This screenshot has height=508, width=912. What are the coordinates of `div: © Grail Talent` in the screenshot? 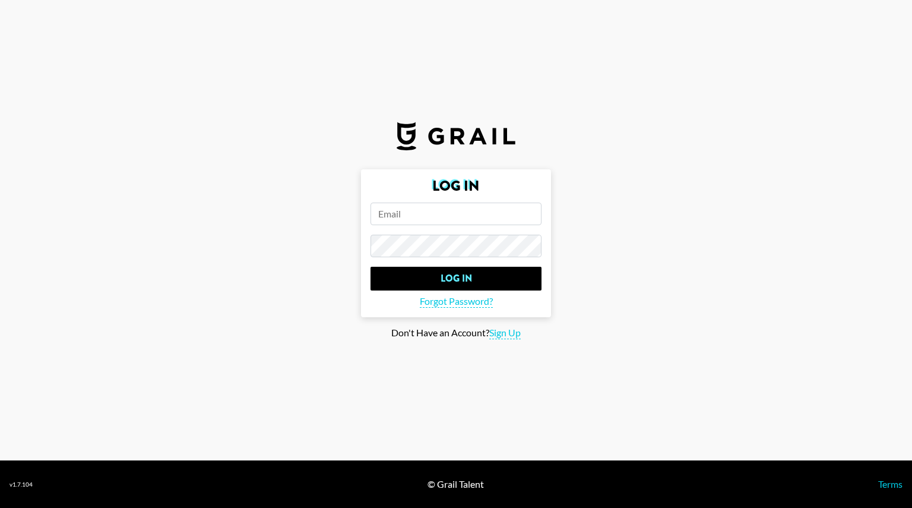 It's located at (455, 484).